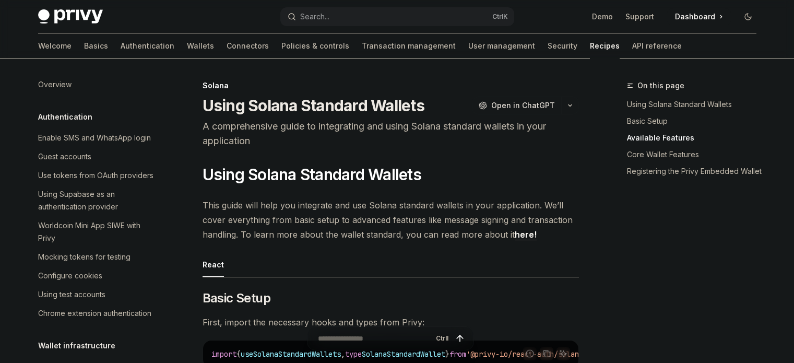 This screenshot has width=794, height=363. I want to click on a: Demo, so click(603, 17).